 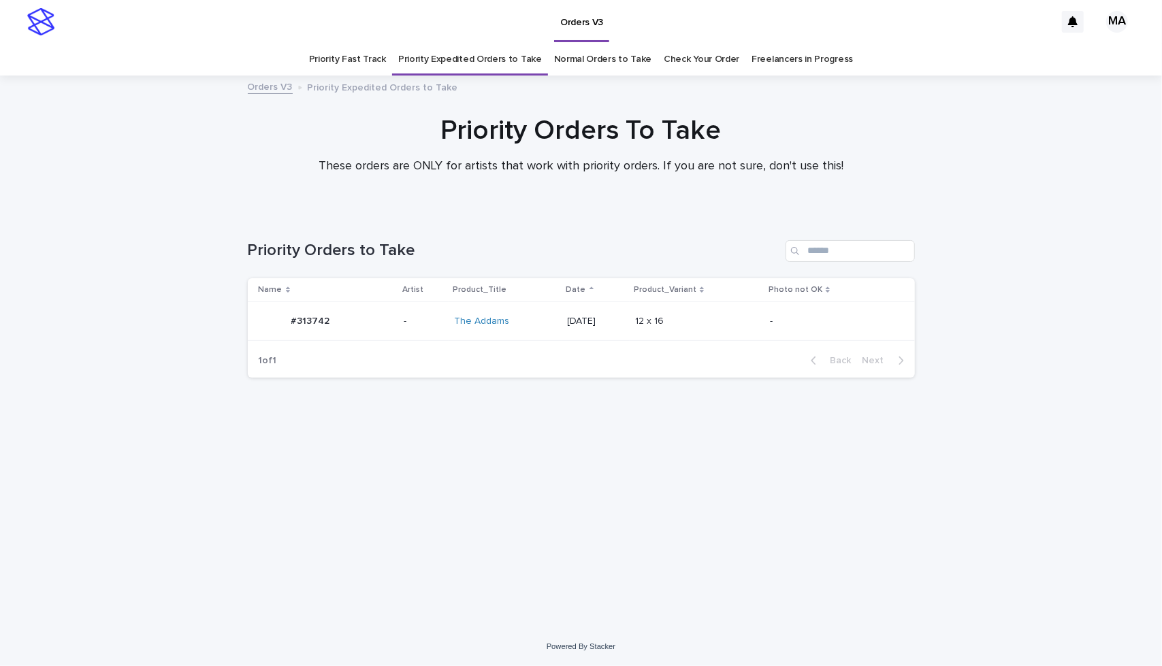 What do you see at coordinates (481, 321) in the screenshot?
I see `a: The Addams` at bounding box center [481, 321].